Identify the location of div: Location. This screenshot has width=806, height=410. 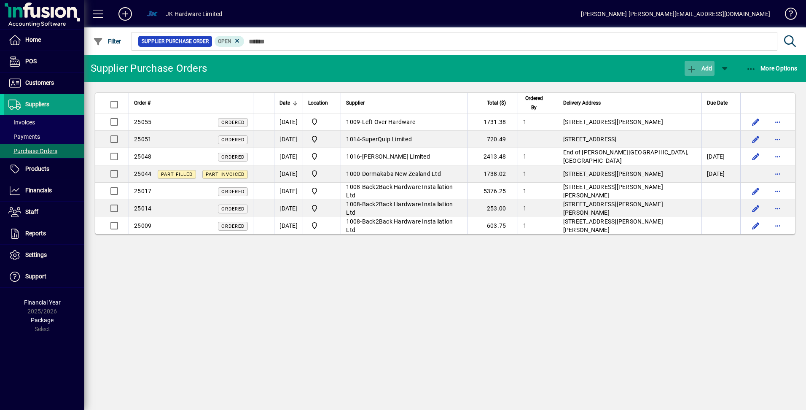
(322, 103).